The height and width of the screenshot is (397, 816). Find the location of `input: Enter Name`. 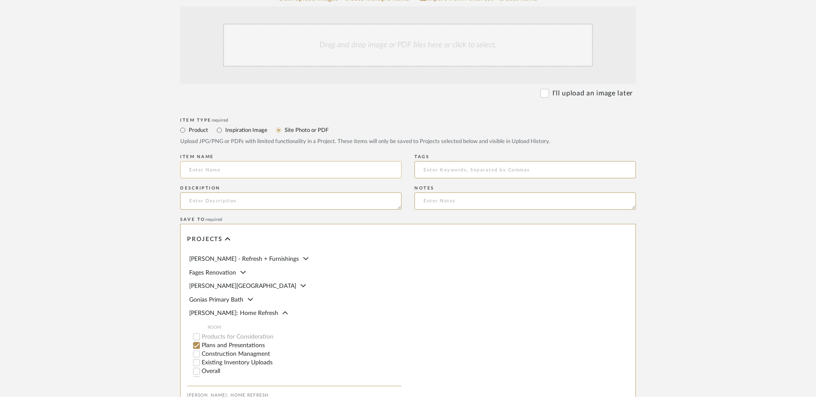

input: Enter Name is located at coordinates (291, 170).